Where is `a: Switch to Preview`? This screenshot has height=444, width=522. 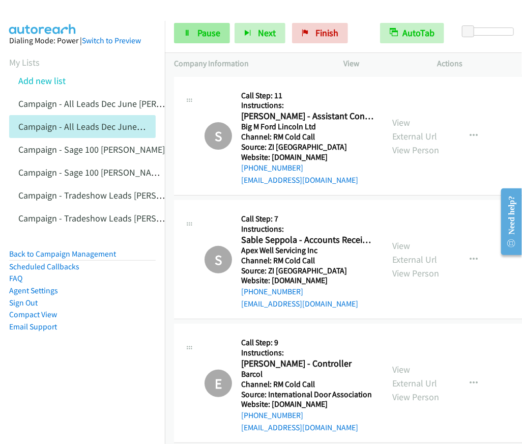
a: Switch to Preview is located at coordinates (111, 40).